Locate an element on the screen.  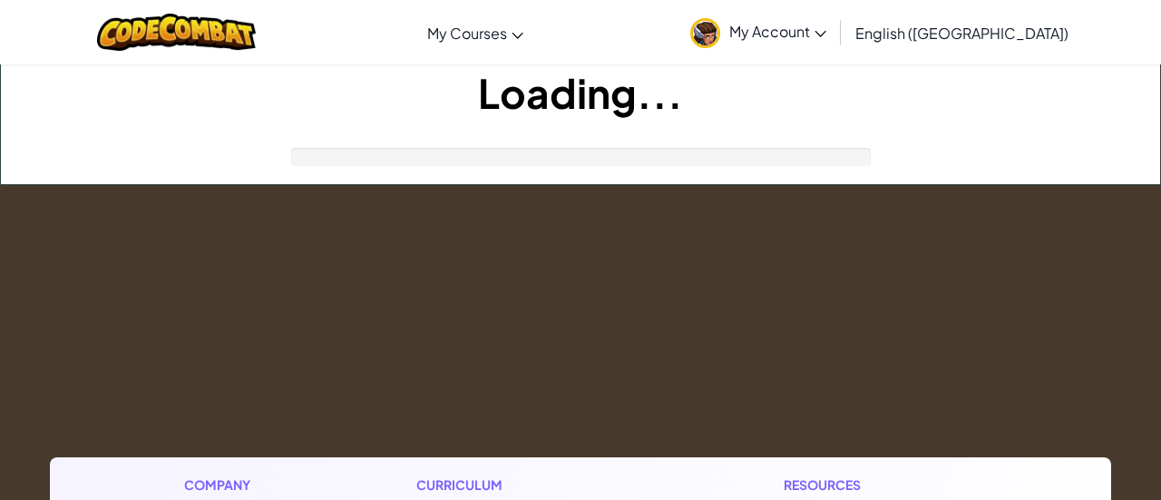
img: avatar is located at coordinates (705, 33).